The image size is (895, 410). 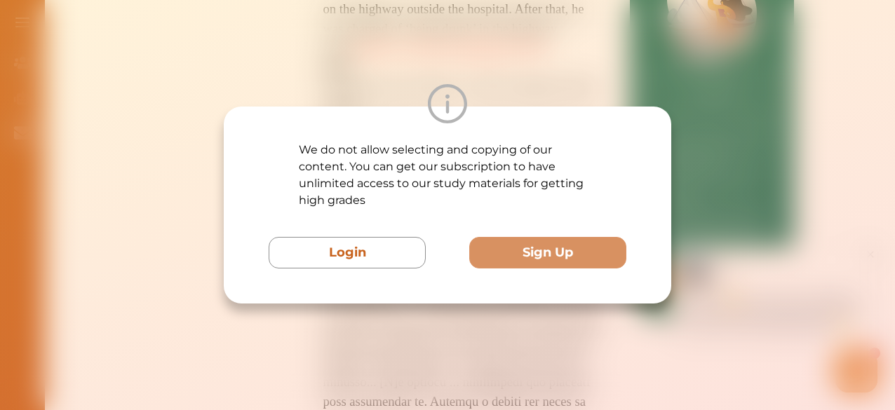 What do you see at coordinates (548, 252) in the screenshot?
I see `button: Sign Up` at bounding box center [548, 252].